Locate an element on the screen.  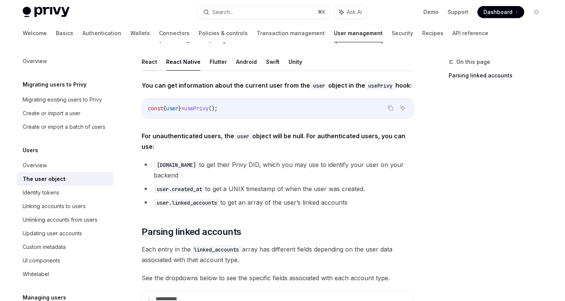
span: Parsing linked accounts is located at coordinates (191, 232).